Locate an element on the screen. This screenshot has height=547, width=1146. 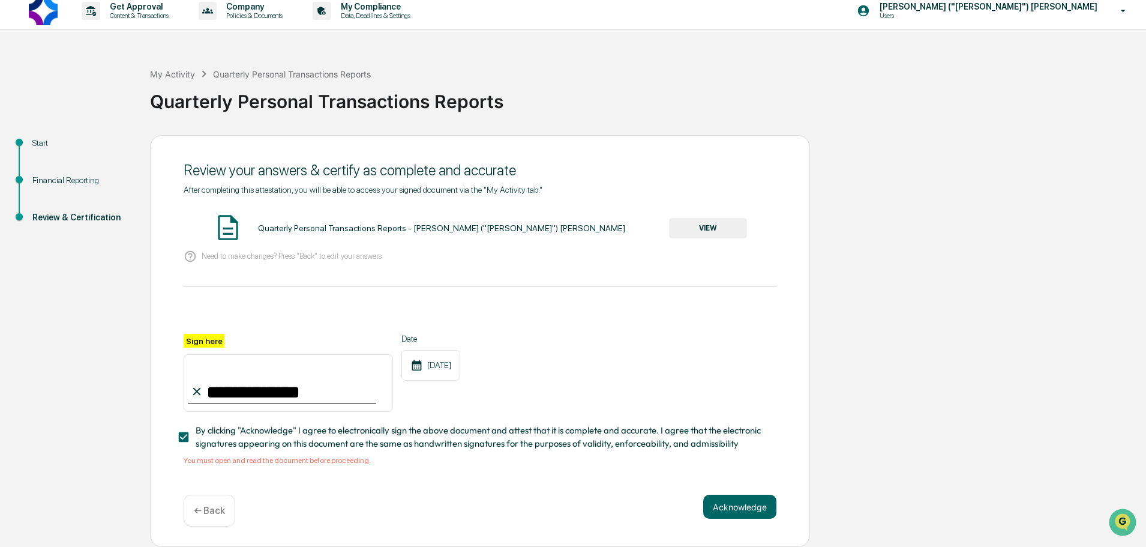
a: 🖐️Preclearance is located at coordinates (44, 157).